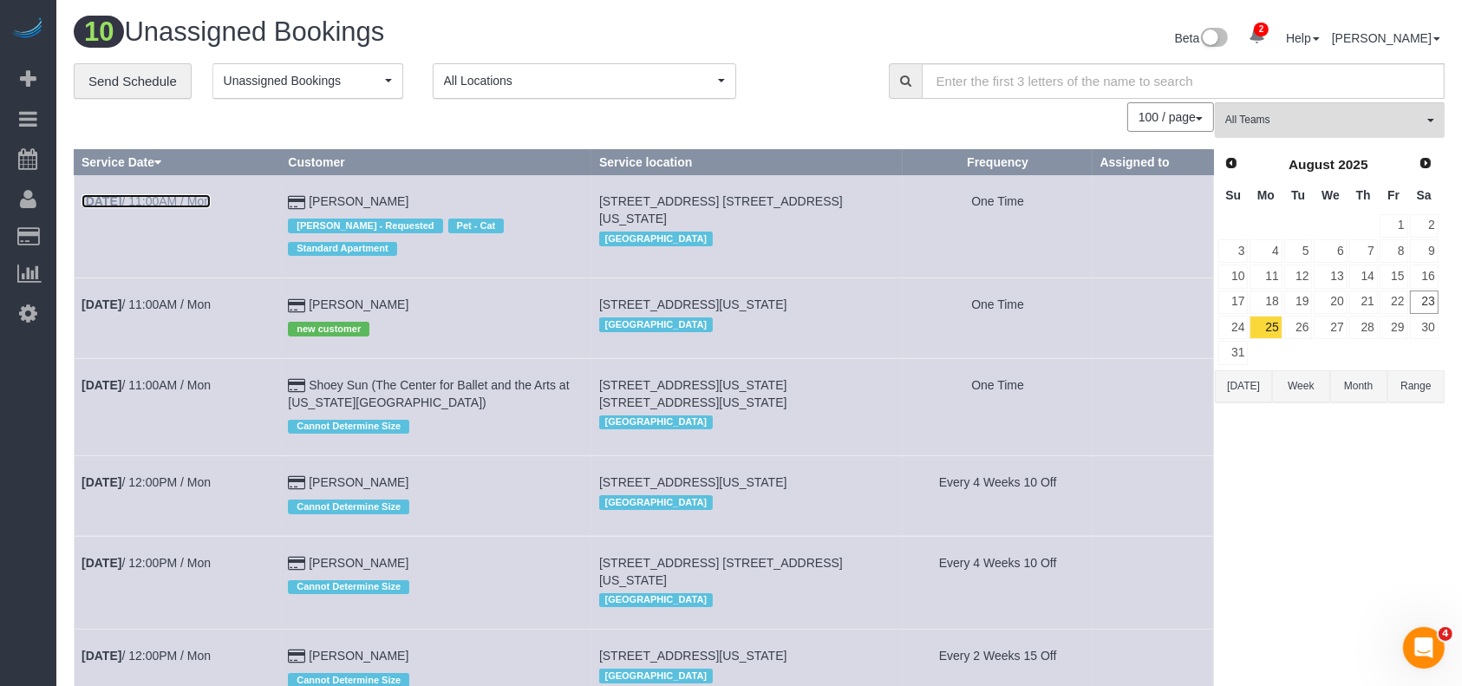  I want to click on a: 15, so click(1394, 276).